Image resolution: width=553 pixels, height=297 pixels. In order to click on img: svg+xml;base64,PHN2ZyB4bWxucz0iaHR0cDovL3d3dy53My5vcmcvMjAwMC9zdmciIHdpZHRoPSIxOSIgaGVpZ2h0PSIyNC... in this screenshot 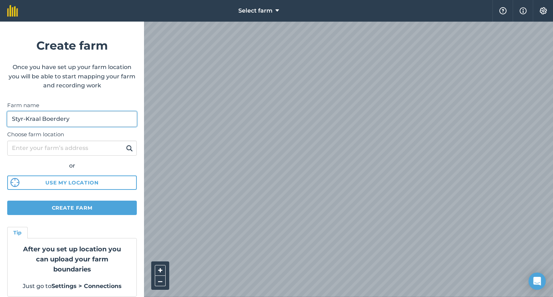, I will do `click(129, 148)`.